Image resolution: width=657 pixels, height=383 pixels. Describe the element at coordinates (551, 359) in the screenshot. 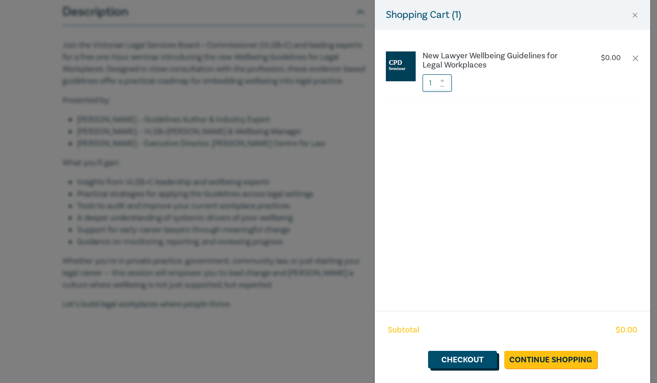

I see `a: Continue Shopping` at that location.